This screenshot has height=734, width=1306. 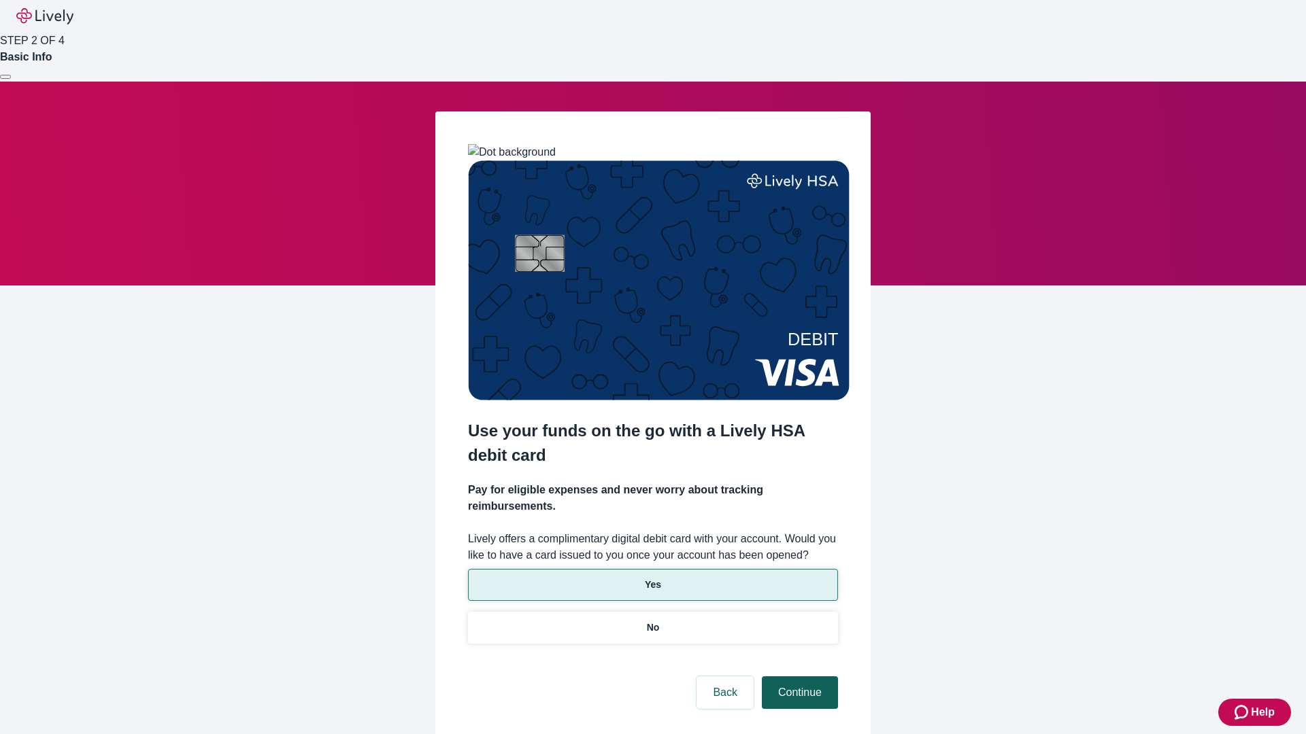 I want to click on label: Lively offers a complimentary digital debit card with your account. Would you like to have a card..., so click(x=653, y=547).